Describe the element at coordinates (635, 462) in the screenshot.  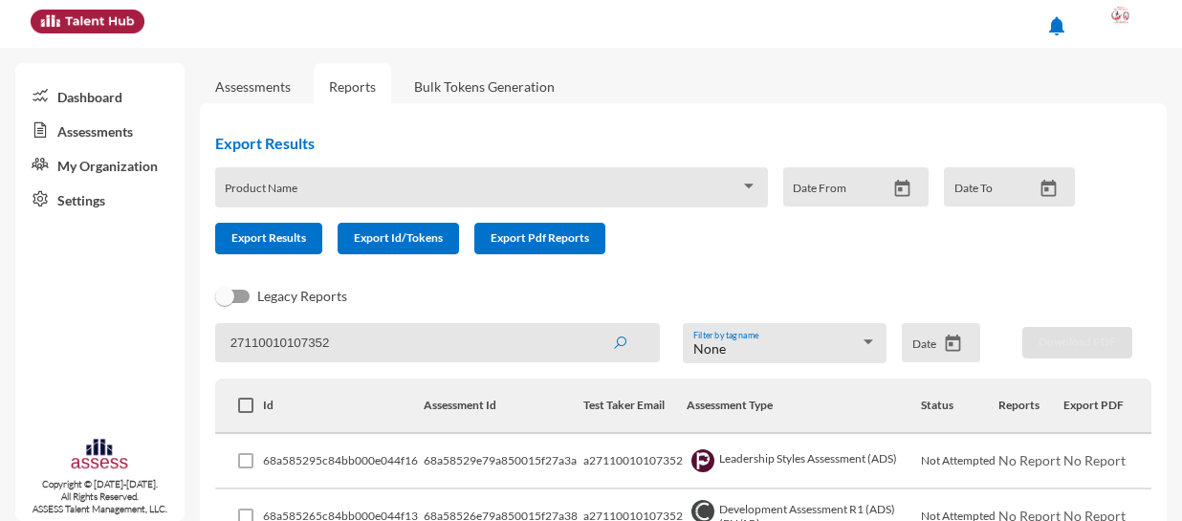
I see `td: a27110010107352` at that location.